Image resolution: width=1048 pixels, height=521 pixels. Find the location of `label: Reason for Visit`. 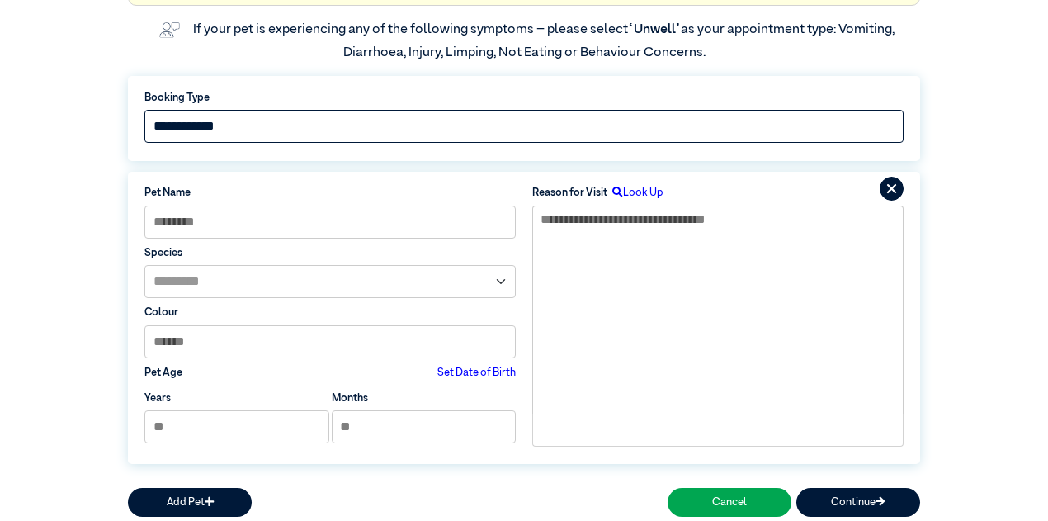

label: Reason for Visit is located at coordinates (569, 192).